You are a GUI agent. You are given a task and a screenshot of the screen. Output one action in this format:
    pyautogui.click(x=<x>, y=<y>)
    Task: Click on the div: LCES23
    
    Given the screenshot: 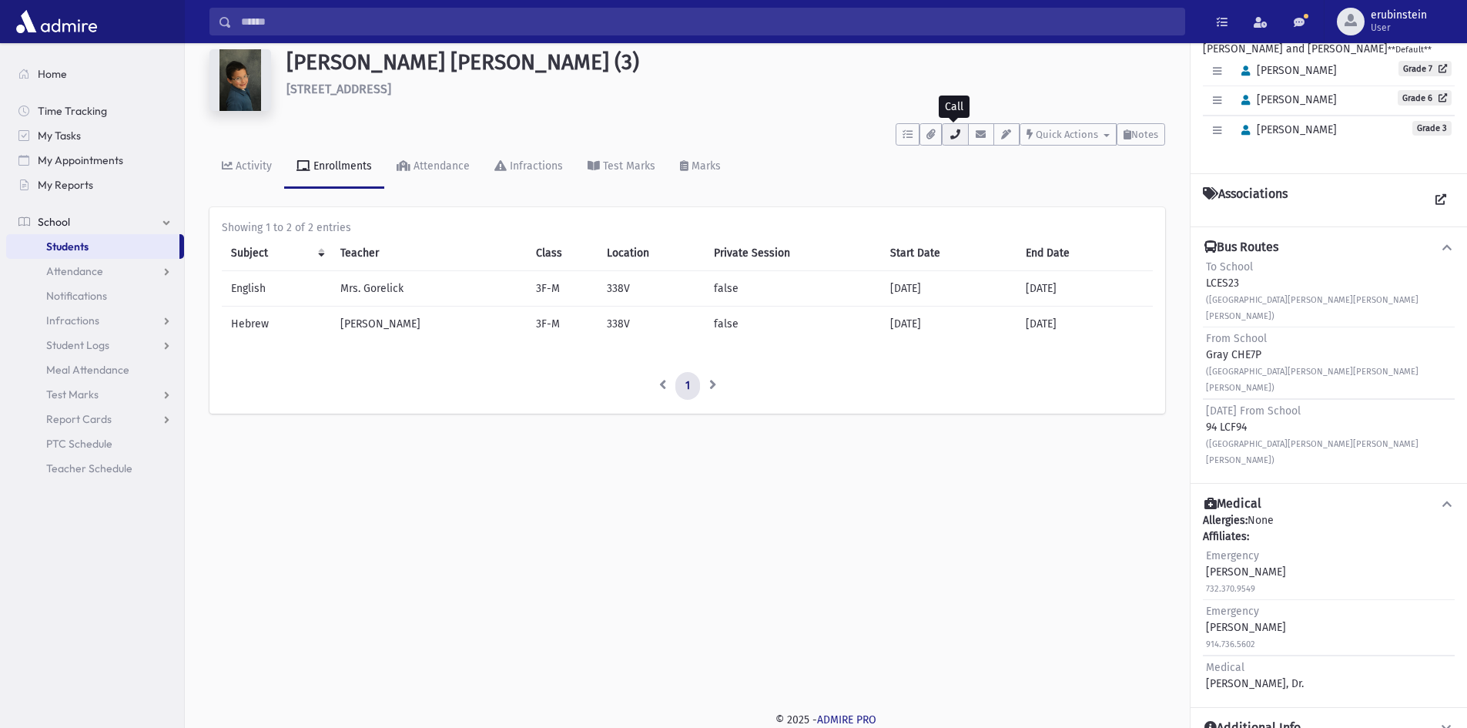 What is the action you would take?
    pyautogui.click(x=1329, y=291)
    